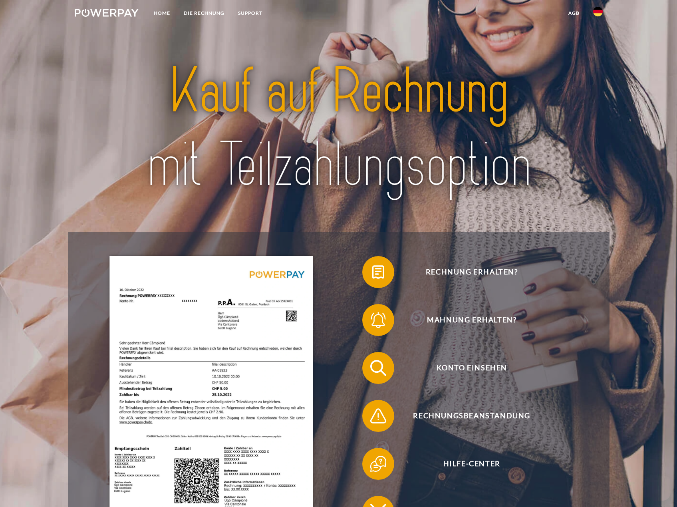  What do you see at coordinates (466, 272) in the screenshot?
I see `button: Rechnung erhalten?` at bounding box center [466, 272].